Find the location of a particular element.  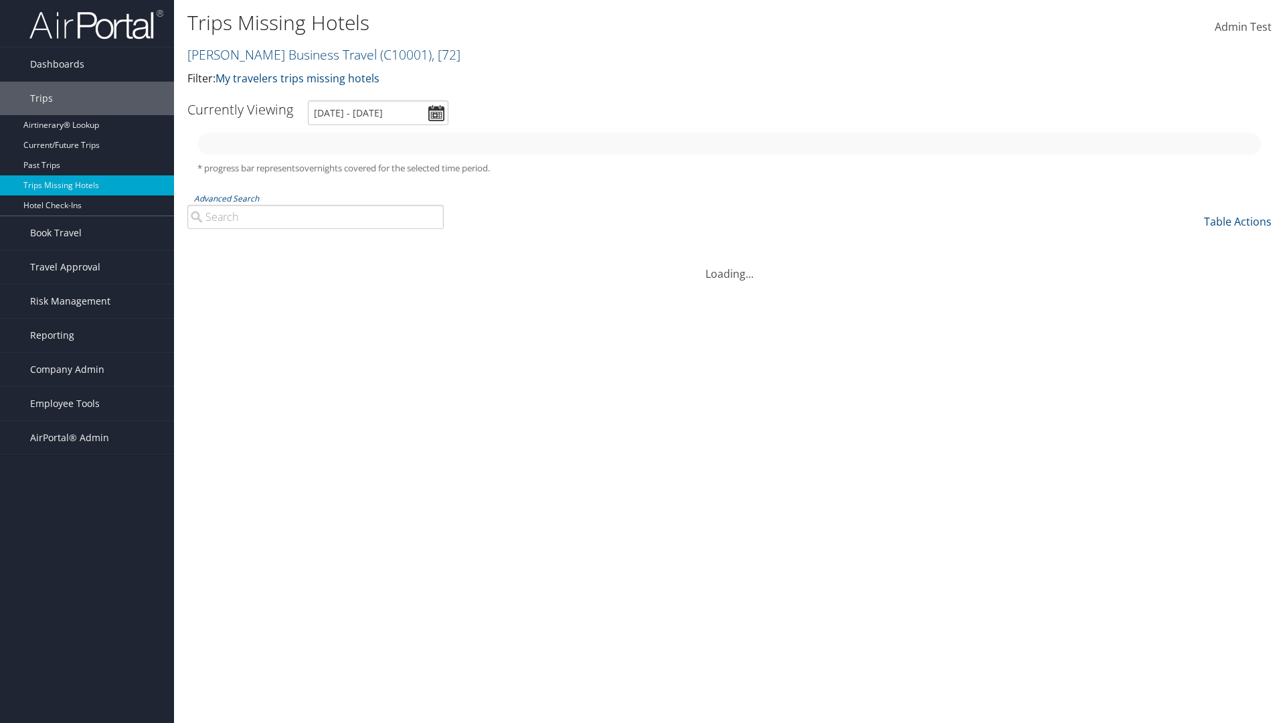

input: Advanced Search is located at coordinates (315, 217).